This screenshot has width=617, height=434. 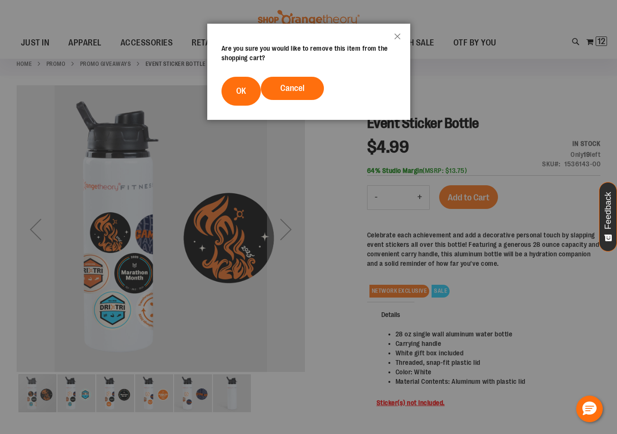 I want to click on span: OK, so click(x=241, y=91).